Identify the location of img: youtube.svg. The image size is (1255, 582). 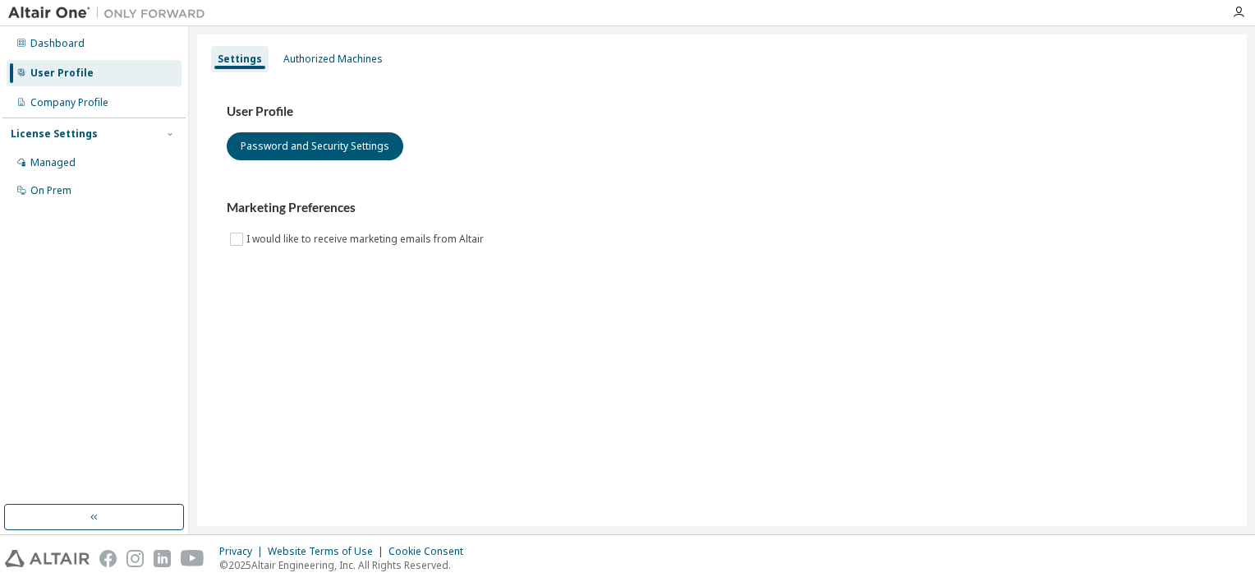
(192, 558).